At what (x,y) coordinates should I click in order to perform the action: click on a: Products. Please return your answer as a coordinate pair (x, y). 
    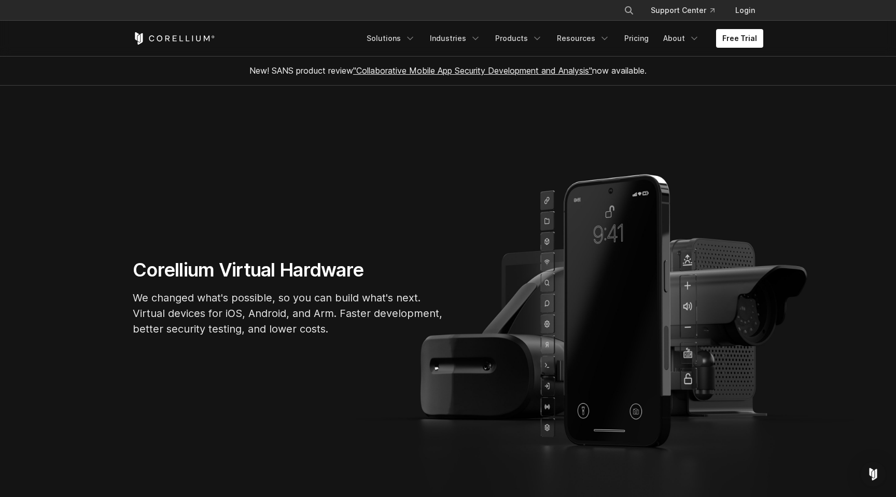
    Looking at the image, I should click on (518, 38).